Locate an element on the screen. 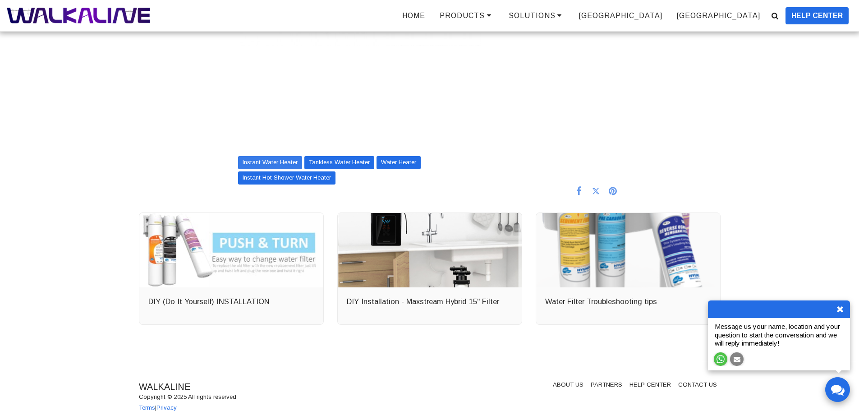  span: WALKALINE is located at coordinates (165, 386).